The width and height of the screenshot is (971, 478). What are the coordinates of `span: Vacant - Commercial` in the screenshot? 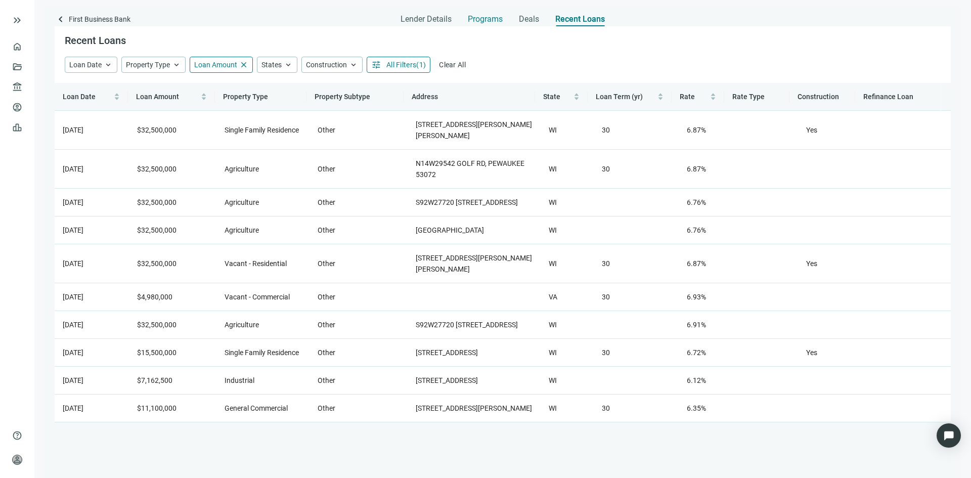 It's located at (257, 297).